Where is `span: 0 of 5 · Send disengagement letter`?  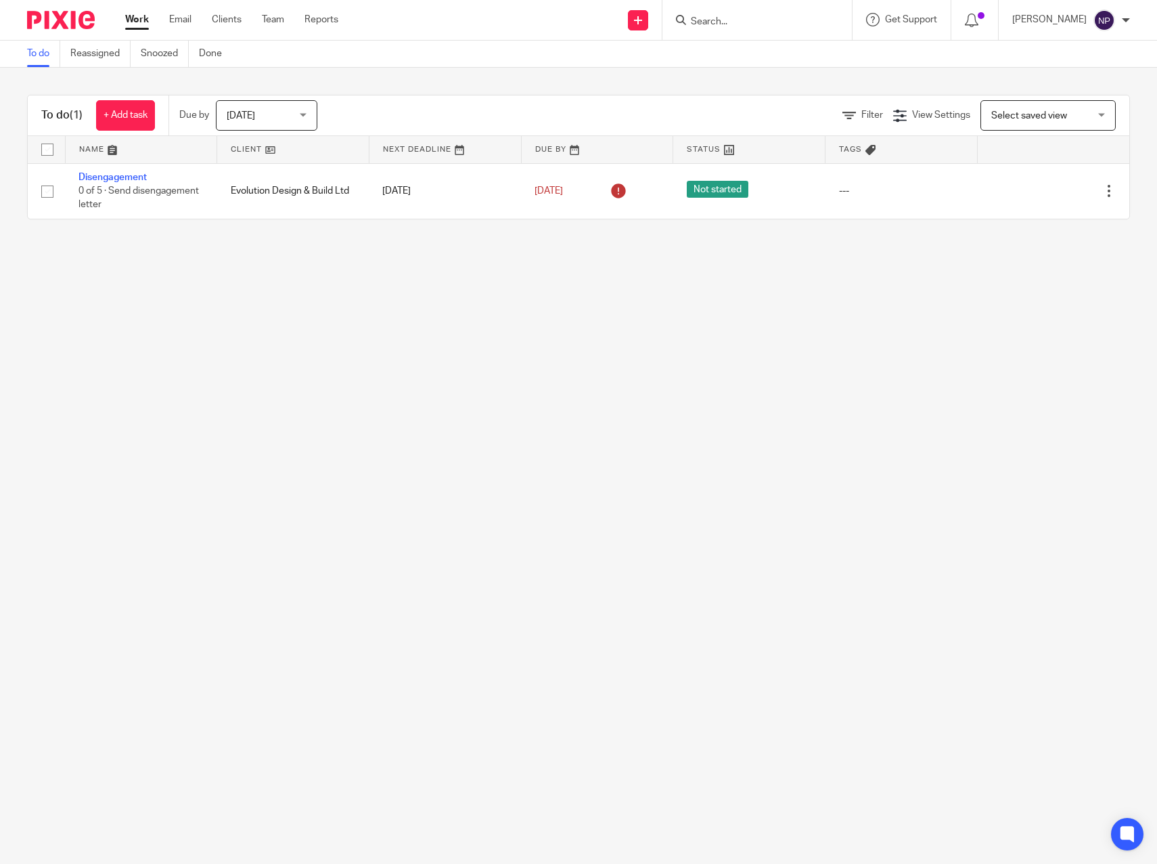
span: 0 of 5 · Send disengagement letter is located at coordinates (139, 198).